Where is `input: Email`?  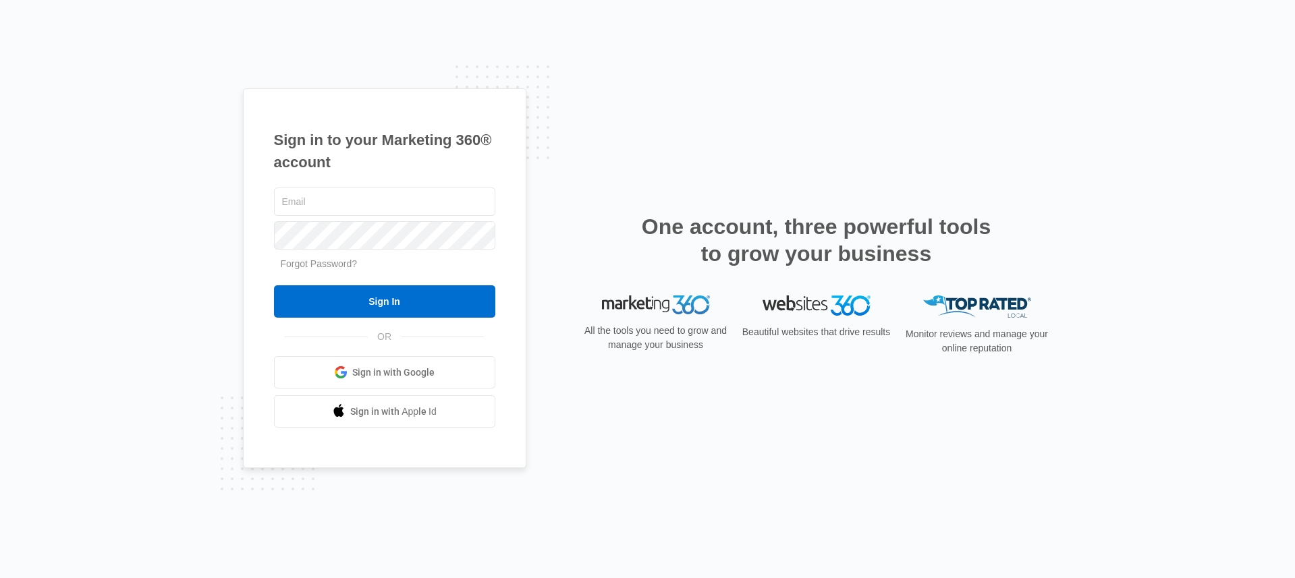 input: Email is located at coordinates (385, 202).